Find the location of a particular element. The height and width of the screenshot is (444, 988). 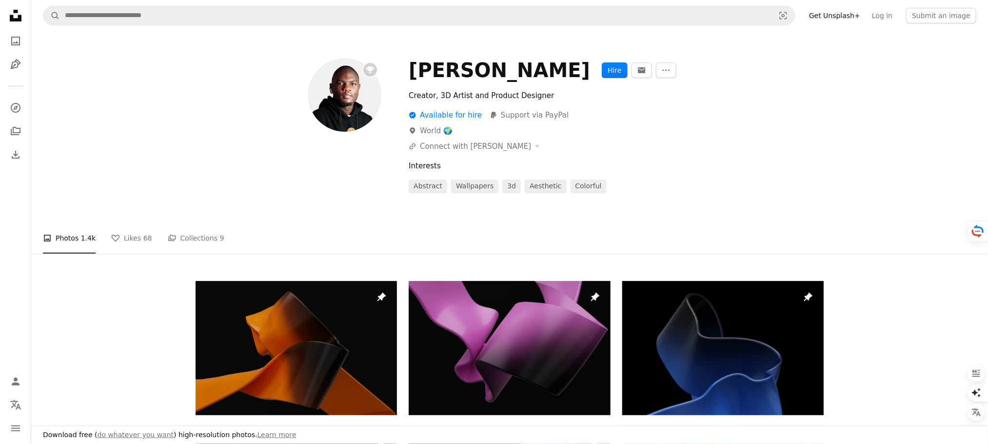

div: Available for hire is located at coordinates (445, 115).